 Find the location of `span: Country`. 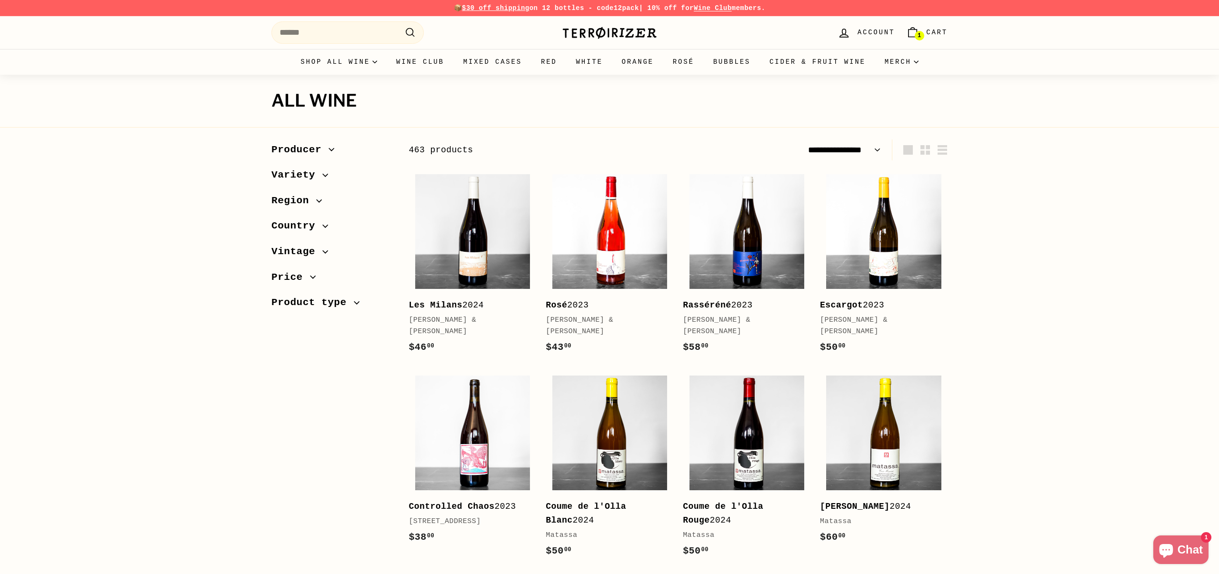

span: Country is located at coordinates (297, 226).